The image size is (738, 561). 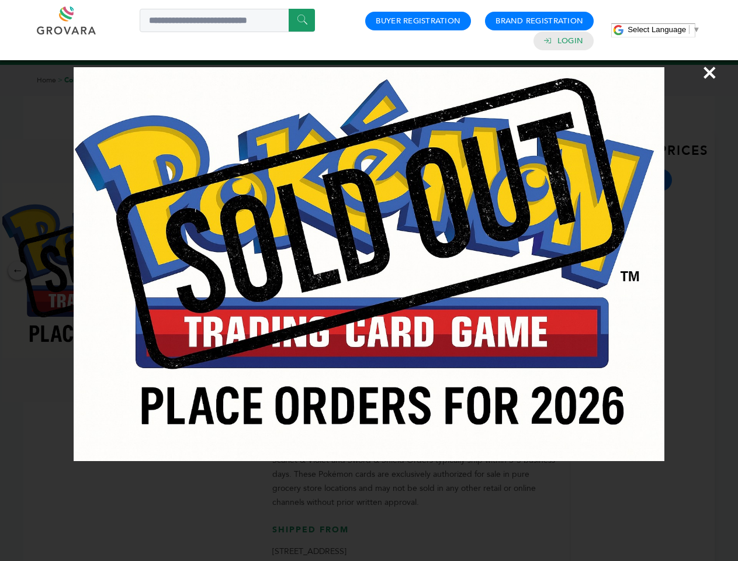 I want to click on span: Select Language, so click(x=657, y=29).